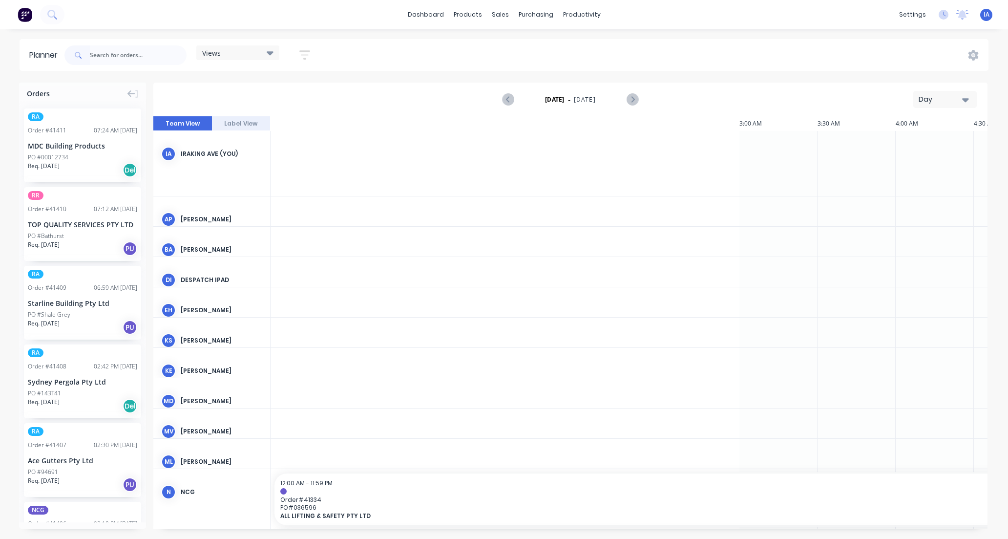  What do you see at coordinates (221, 280) in the screenshot?
I see `div: Despatch Ipad` at bounding box center [221, 280].